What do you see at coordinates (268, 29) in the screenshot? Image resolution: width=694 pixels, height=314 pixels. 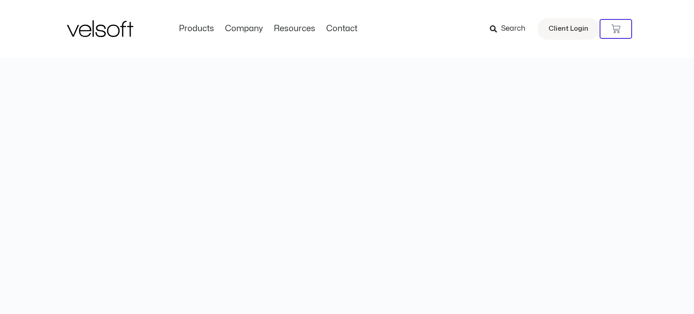 I see `nav: Menu` at bounding box center [268, 29].